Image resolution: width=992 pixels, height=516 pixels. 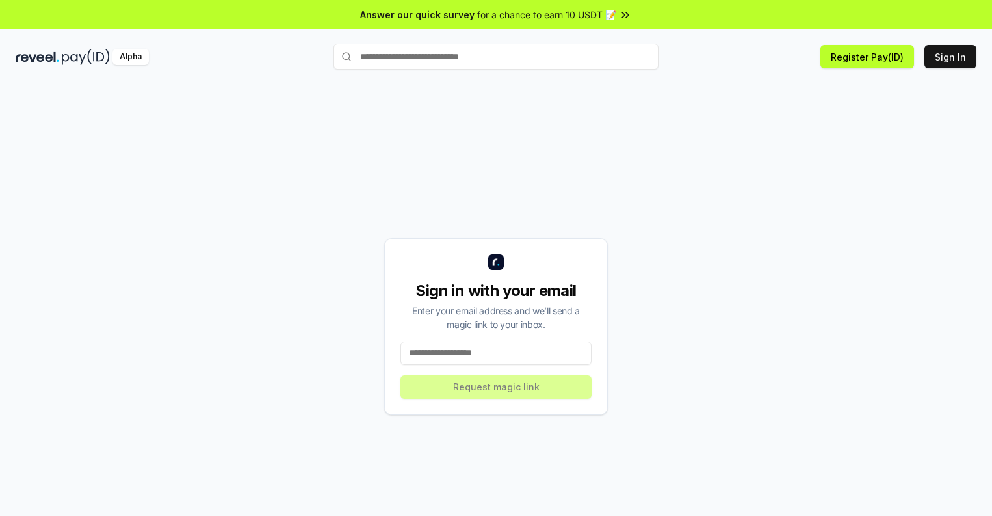 What do you see at coordinates (417, 14) in the screenshot?
I see `span: Answer our quick survey` at bounding box center [417, 14].